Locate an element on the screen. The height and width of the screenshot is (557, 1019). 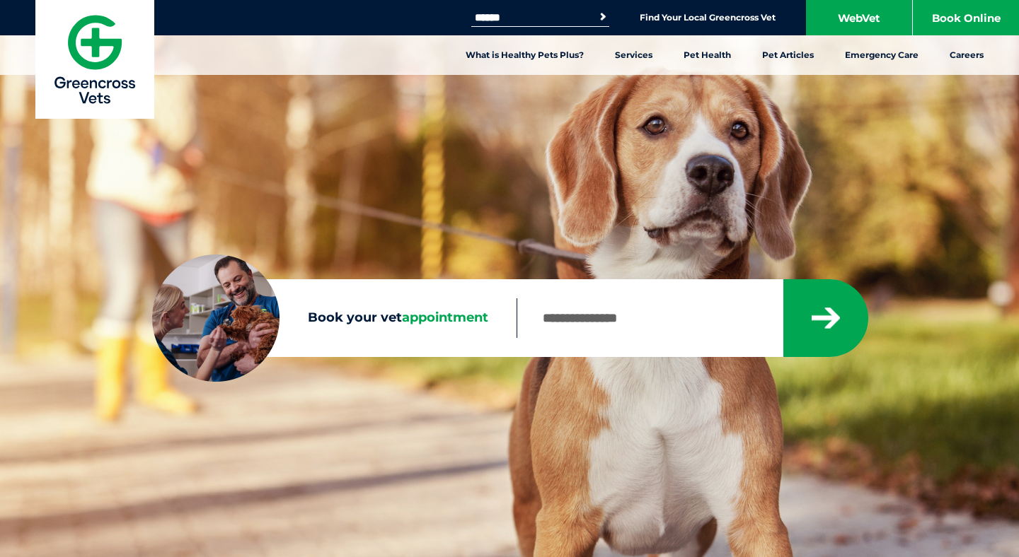
a: Find Your Local Greencross Vet is located at coordinates (707, 18).